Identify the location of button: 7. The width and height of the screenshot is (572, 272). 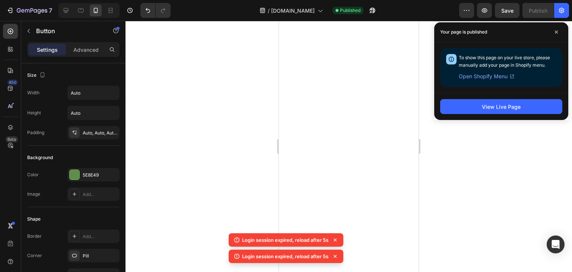
(29, 10).